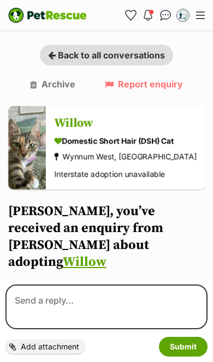 This screenshot has width=213, height=362. What do you see at coordinates (144, 84) in the screenshot?
I see `a: Report enquiry` at bounding box center [144, 84].